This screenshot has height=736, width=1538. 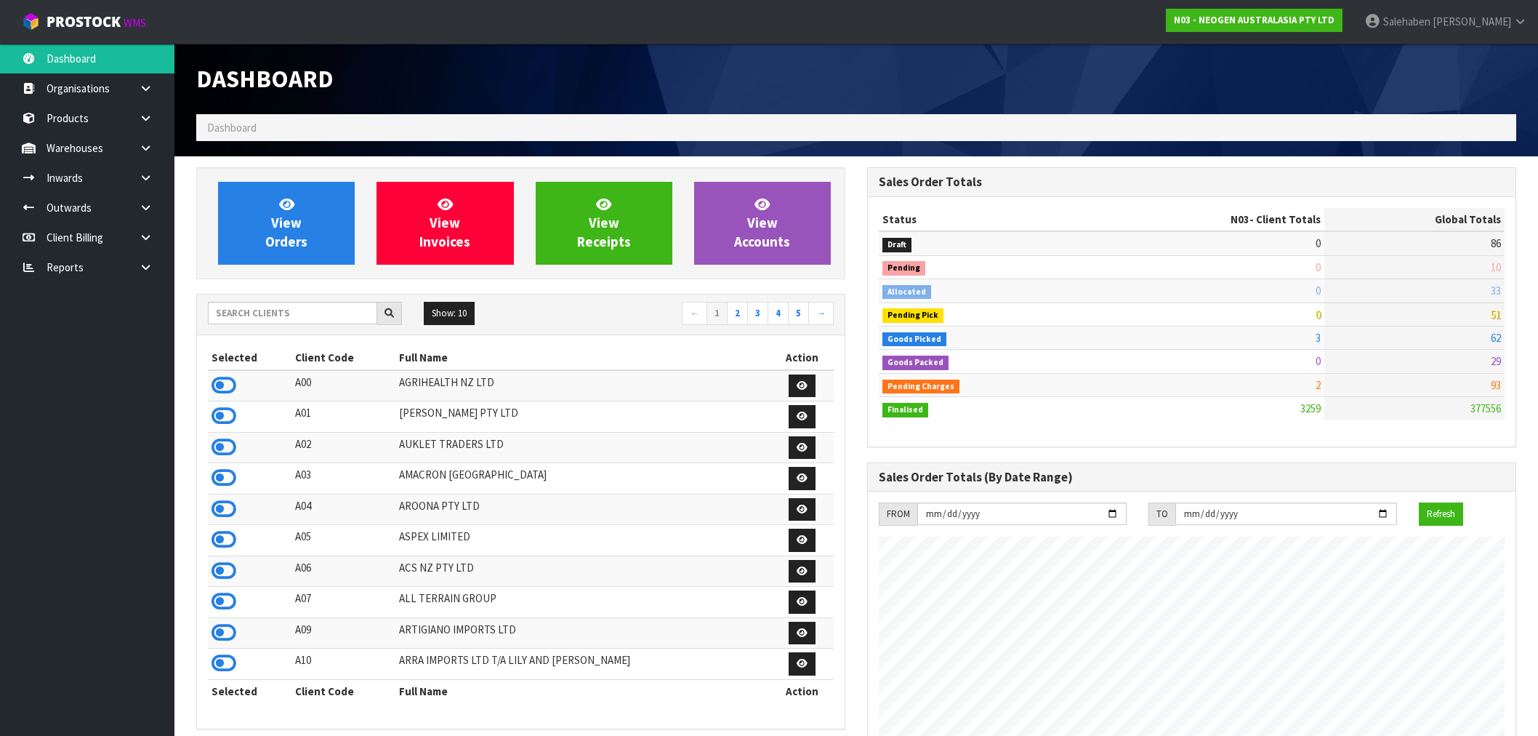 I want to click on a: N03 - NEOGEN AUSTRALASIA PTY LTD, so click(x=1254, y=20).